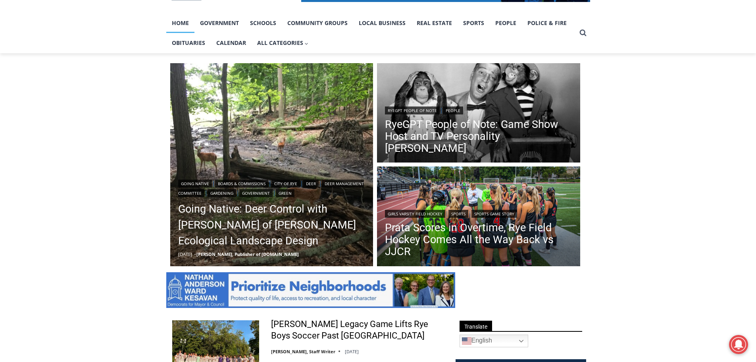 This screenshot has height=362, width=756. What do you see at coordinates (371, 33) in the screenshot?
I see `nav: Primary Navigation` at bounding box center [371, 33].